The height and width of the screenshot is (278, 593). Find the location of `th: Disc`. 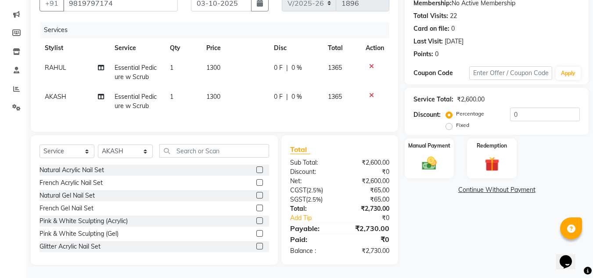

th: Disc is located at coordinates (295, 48).